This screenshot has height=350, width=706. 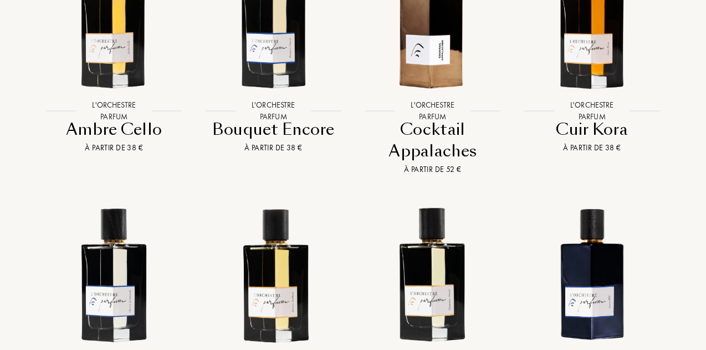 I want to click on div: Ambre Cello, so click(x=114, y=129).